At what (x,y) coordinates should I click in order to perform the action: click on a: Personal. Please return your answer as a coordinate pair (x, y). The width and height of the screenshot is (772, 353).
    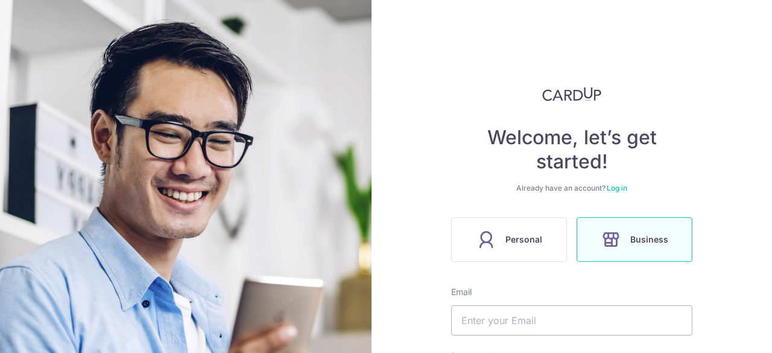
    Looking at the image, I should click on (509, 239).